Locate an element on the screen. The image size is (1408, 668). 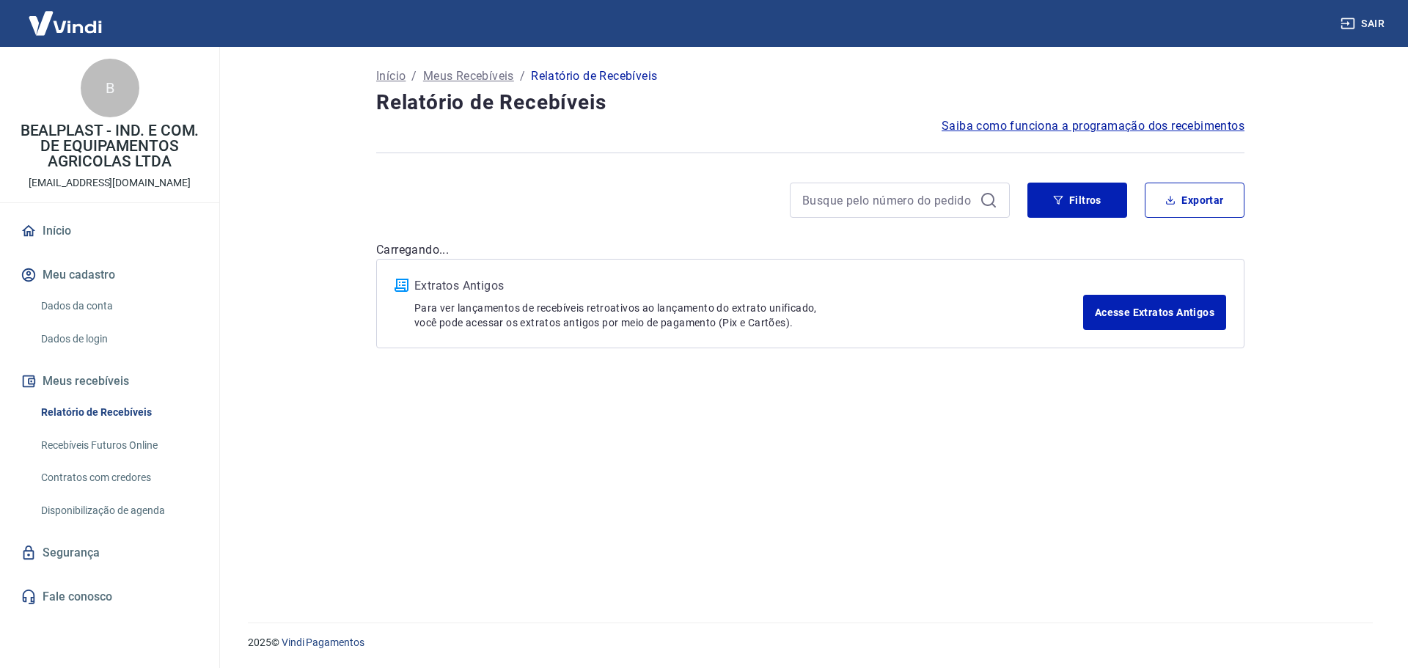
a: Relatório de Recebíveis is located at coordinates (118, 412).